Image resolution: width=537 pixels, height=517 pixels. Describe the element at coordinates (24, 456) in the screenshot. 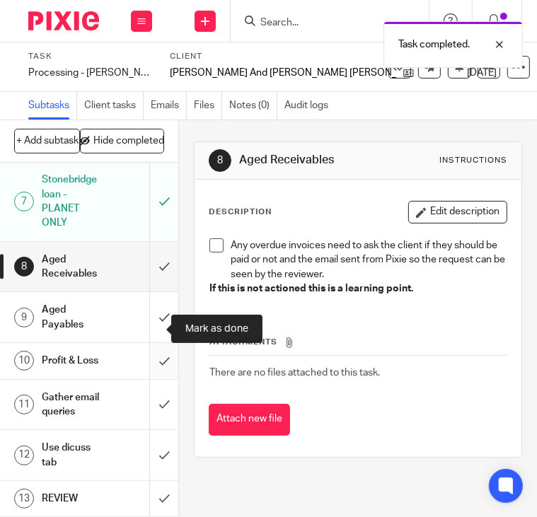

I see `div: 12` at that location.